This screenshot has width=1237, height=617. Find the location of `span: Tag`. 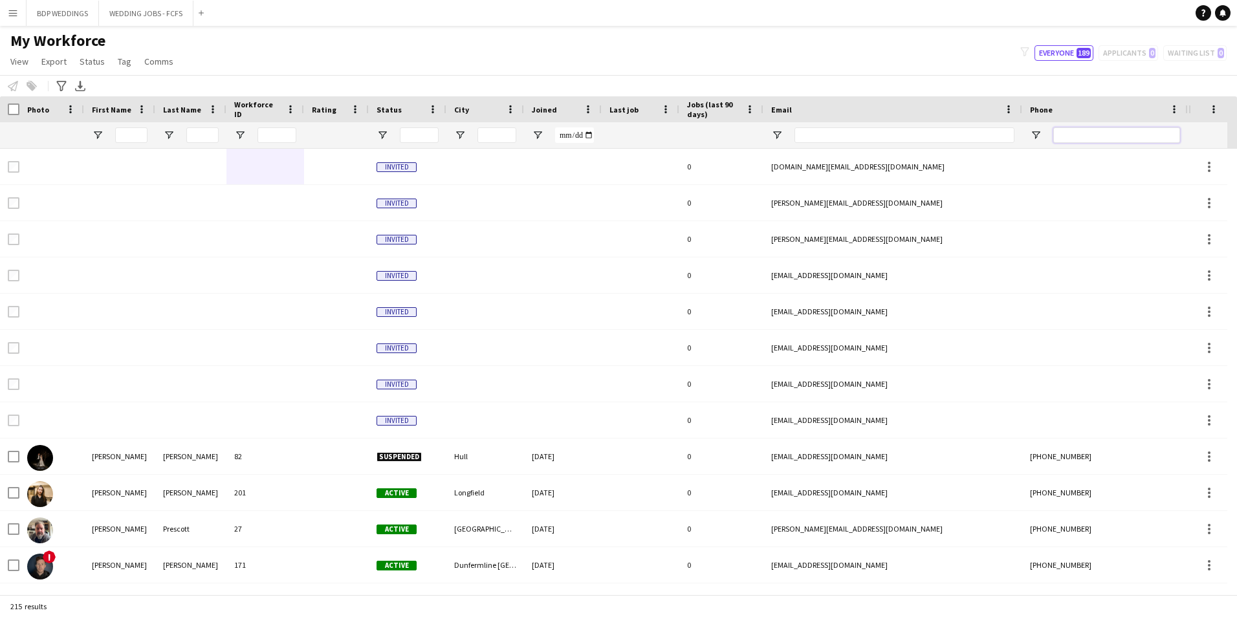

span: Tag is located at coordinates (124, 61).